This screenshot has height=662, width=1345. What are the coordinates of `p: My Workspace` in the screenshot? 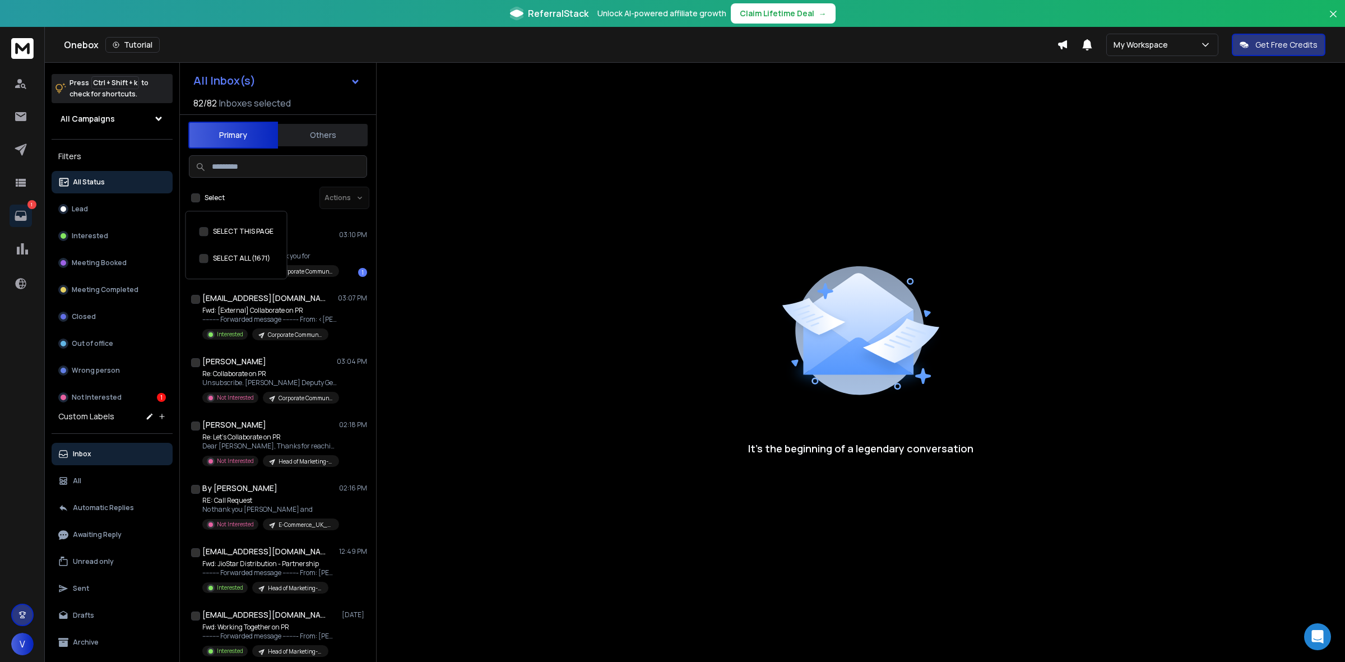 It's located at (1143, 45).